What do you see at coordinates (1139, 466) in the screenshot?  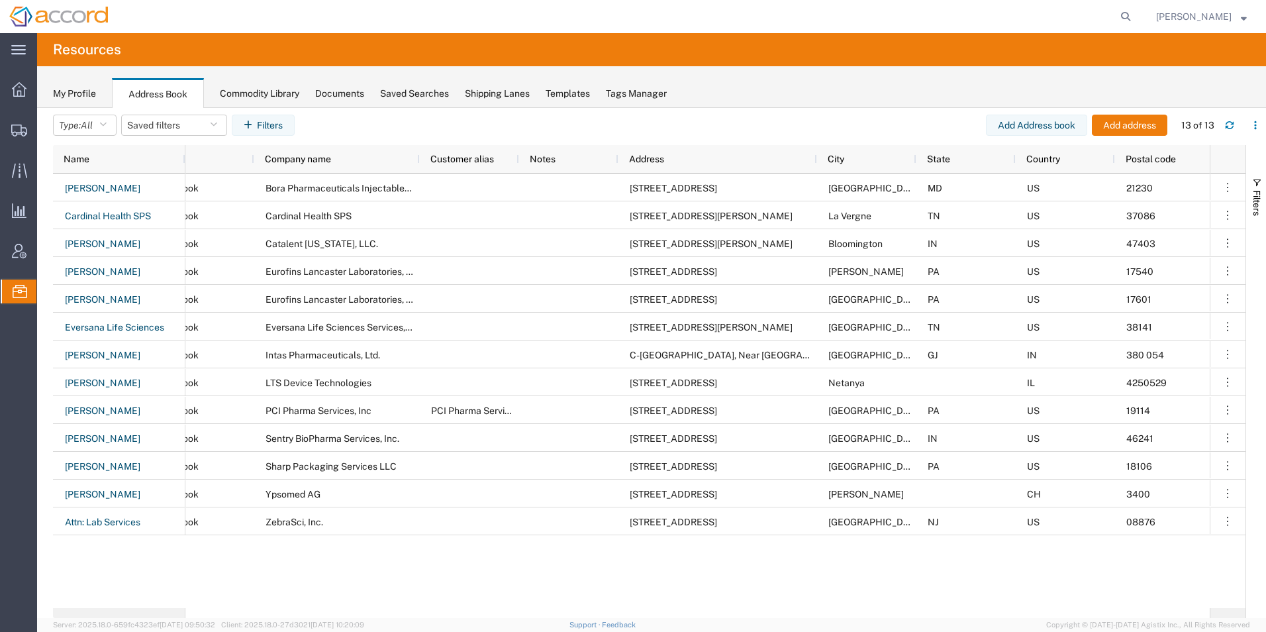 I see `span: 18106` at bounding box center [1139, 466].